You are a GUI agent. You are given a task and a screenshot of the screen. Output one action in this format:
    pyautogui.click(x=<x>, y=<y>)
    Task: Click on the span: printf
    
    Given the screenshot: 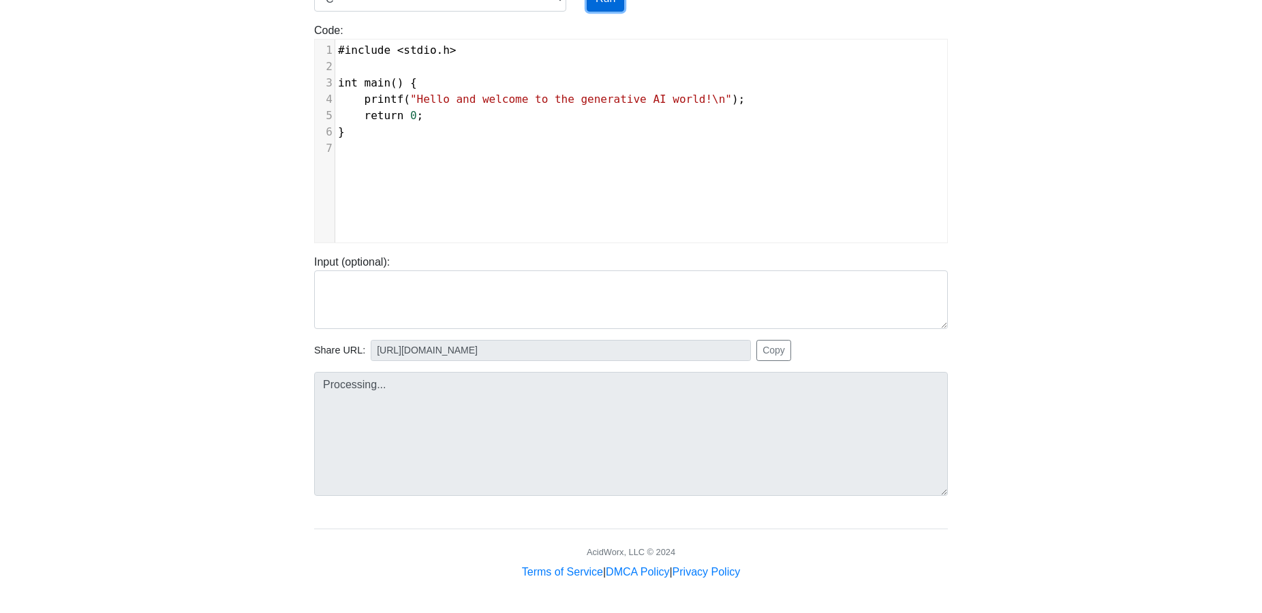 What is the action you would take?
    pyautogui.click(x=384, y=99)
    